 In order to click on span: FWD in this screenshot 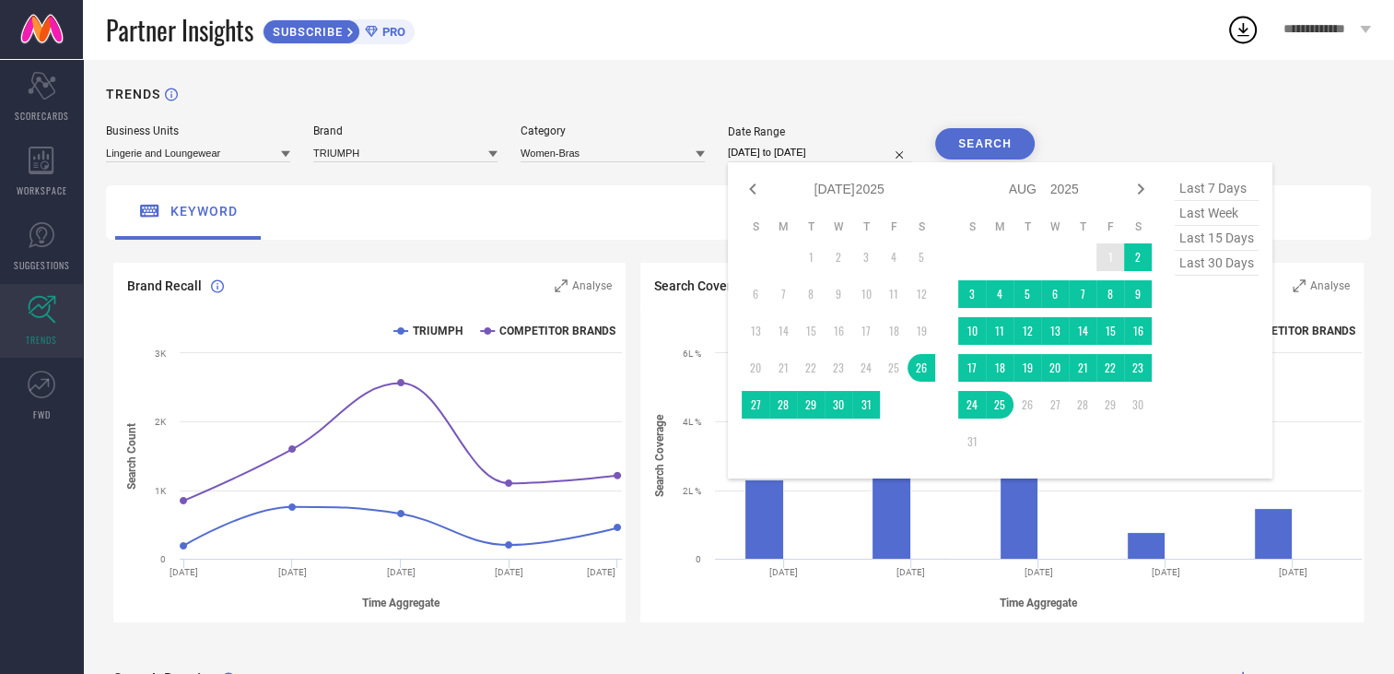, I will do `click(41, 414)`.